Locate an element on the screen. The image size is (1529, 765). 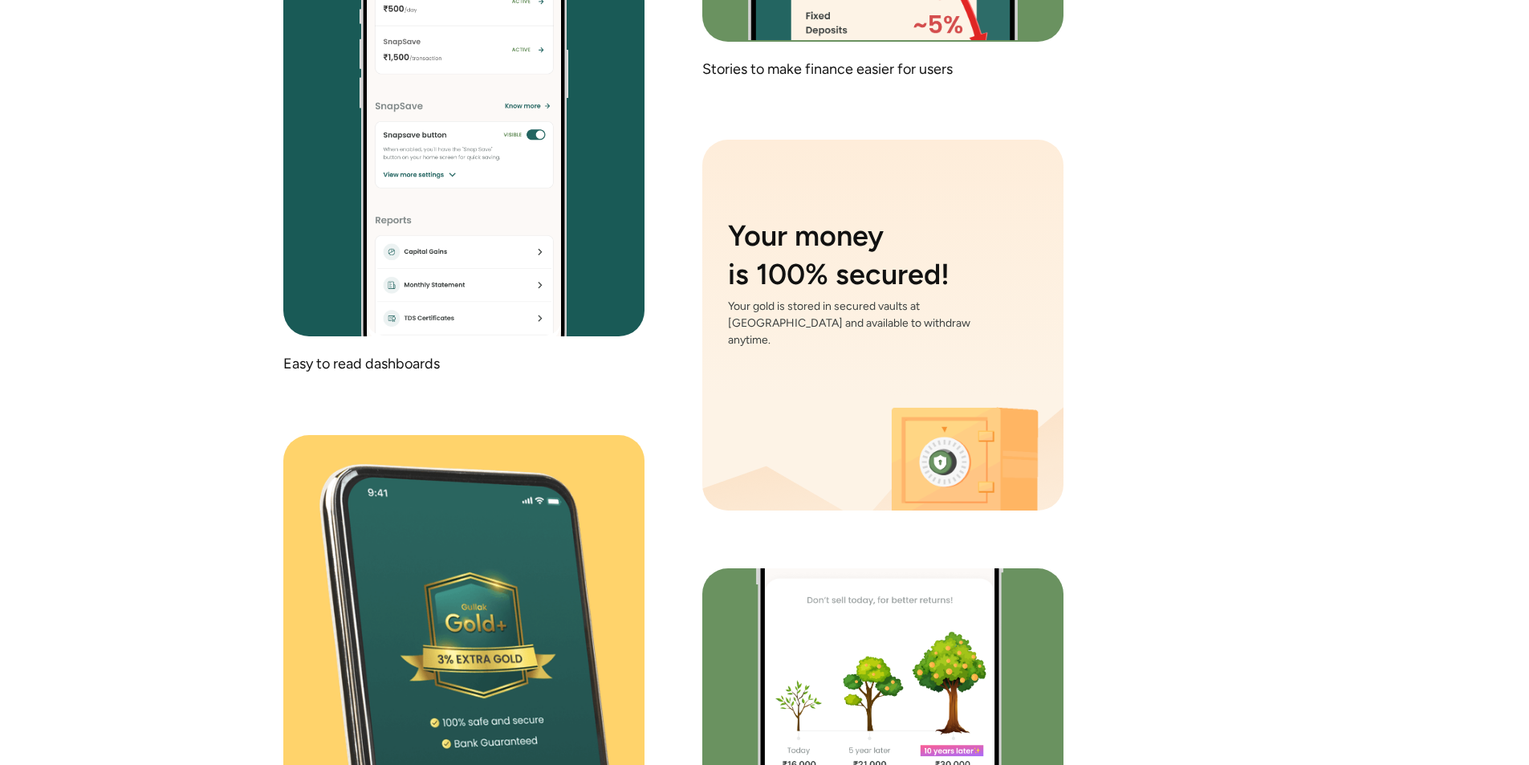
div: Easy to read dashboards is located at coordinates (428, 364).